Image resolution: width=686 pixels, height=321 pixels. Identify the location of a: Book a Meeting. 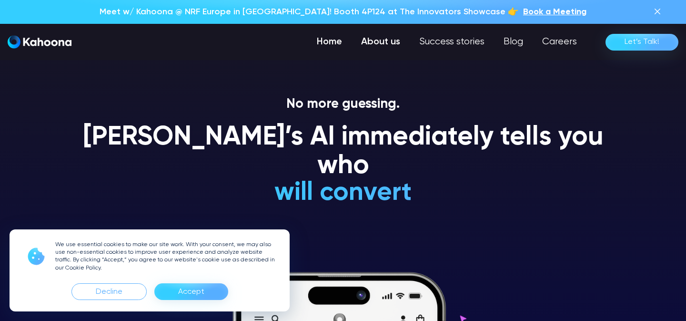
(554, 12).